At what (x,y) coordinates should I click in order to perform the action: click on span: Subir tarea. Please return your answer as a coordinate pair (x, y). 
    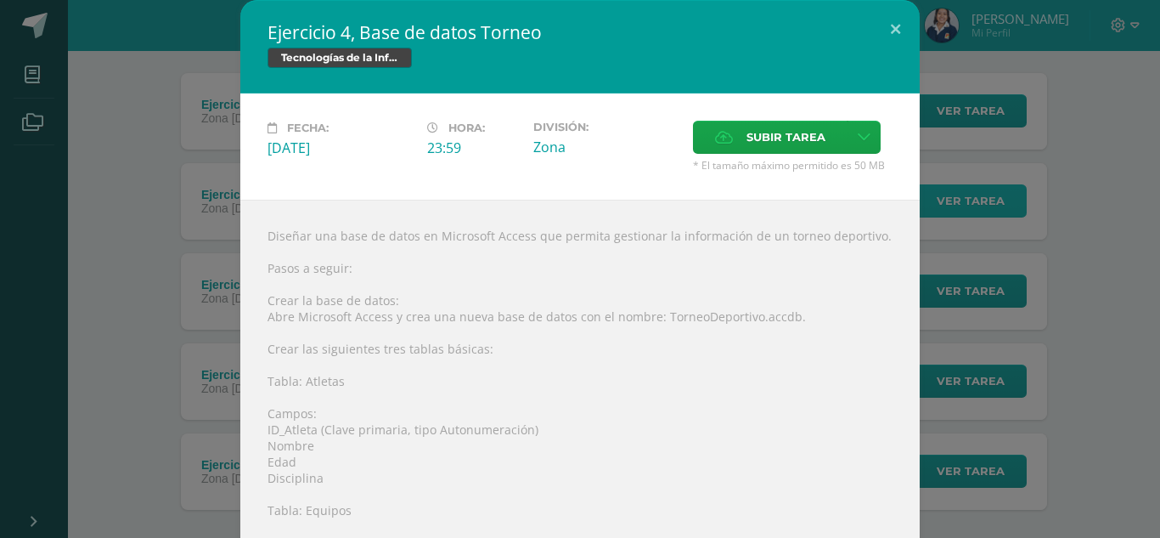
    Looking at the image, I should click on (786, 137).